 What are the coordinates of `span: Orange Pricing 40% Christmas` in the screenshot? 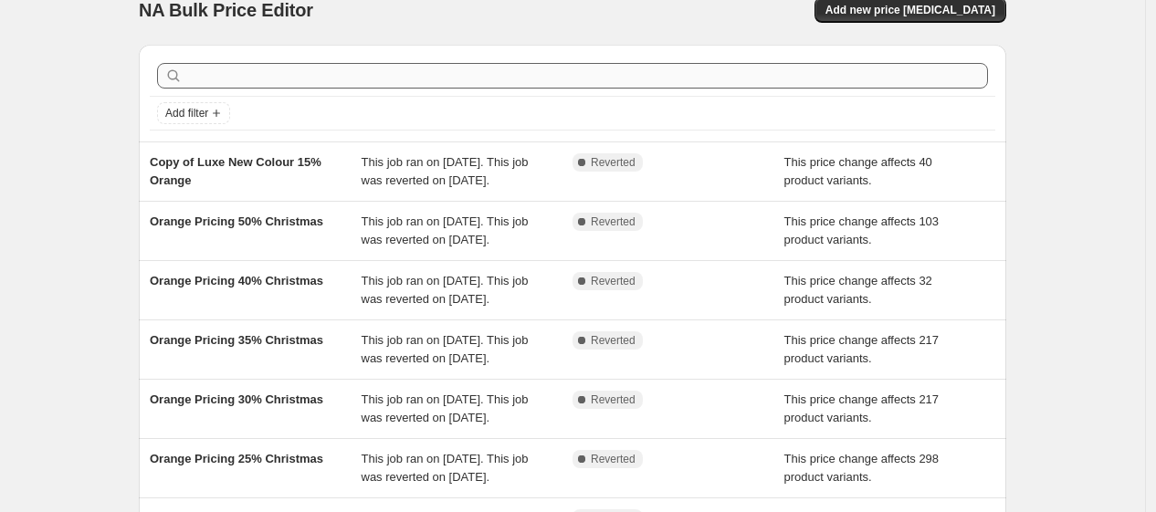 It's located at (236, 280).